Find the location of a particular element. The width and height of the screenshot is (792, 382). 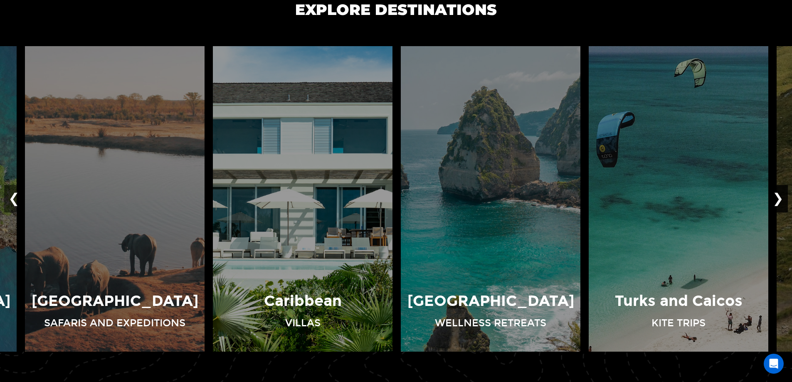

p: Wellness Retreats is located at coordinates (490, 323).